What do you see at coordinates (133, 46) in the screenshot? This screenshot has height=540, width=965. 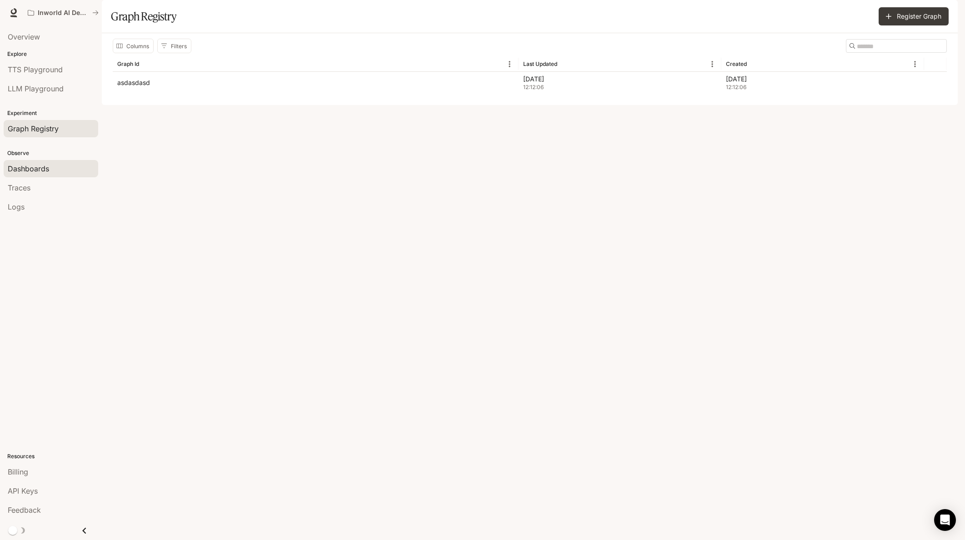 I see `button: Select columns` at bounding box center [133, 46].